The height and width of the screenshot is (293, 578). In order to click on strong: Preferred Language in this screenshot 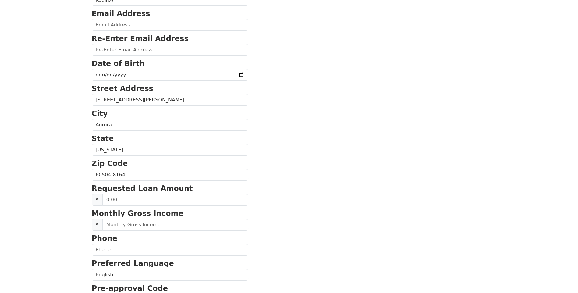, I will do `click(133, 263)`.